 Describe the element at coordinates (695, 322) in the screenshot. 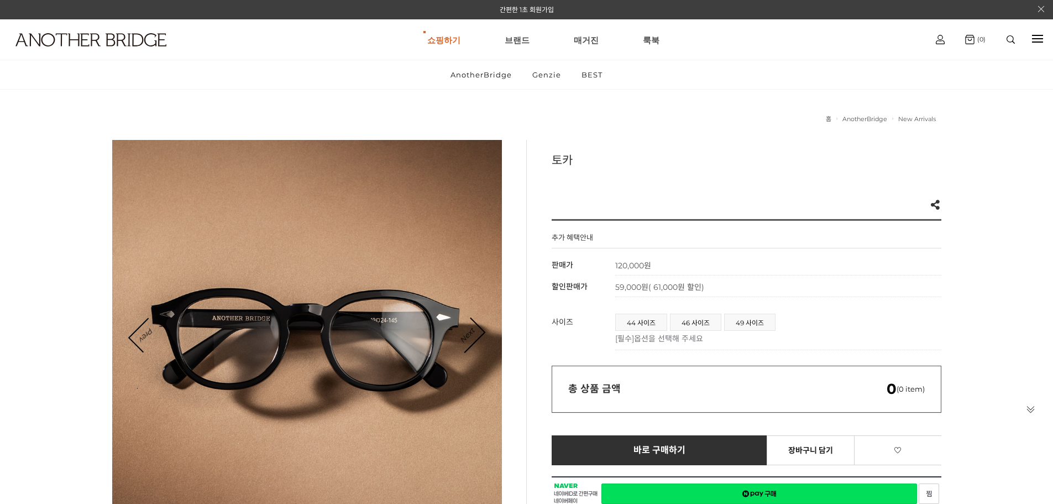

I see `li: 46 사이즈` at that location.